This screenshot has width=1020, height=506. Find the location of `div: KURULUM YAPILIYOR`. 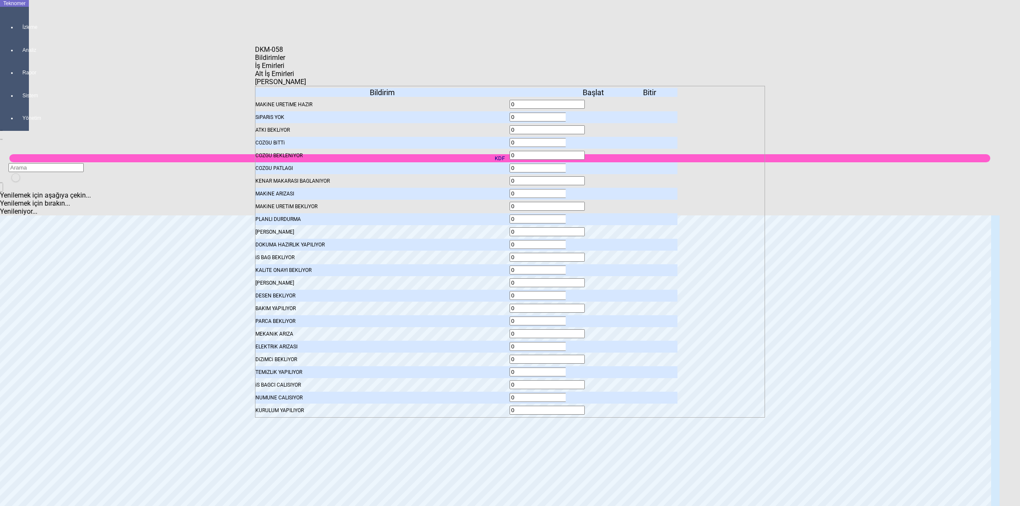

div: KURULUM YAPILIYOR is located at coordinates (383, 411).